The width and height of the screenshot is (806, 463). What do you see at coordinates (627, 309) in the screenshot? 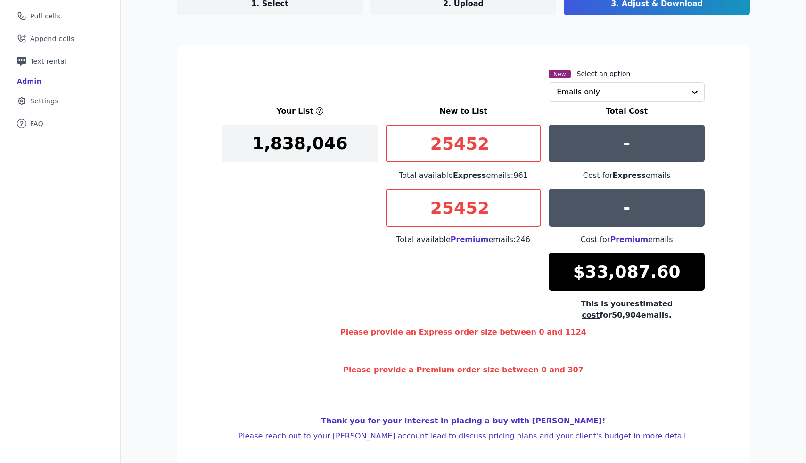
I see `div: This is your for 50,904 emails.` at bounding box center [627, 309].